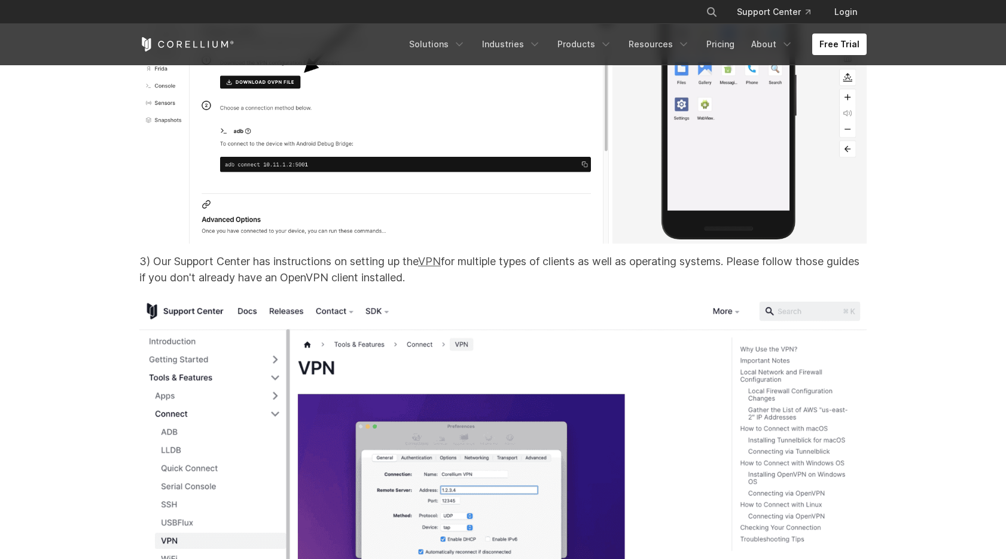  I want to click on a: Products, so click(584, 44).